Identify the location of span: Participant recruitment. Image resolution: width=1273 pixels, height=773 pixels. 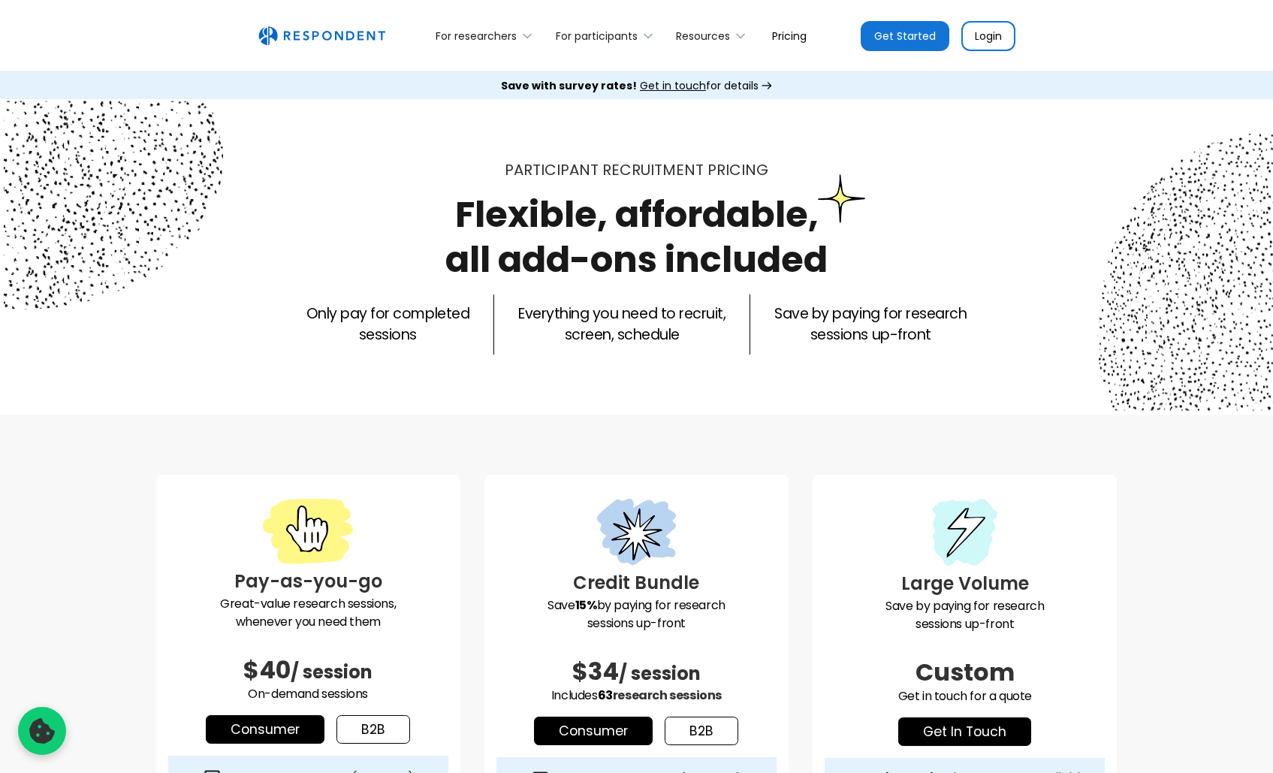
(604, 170).